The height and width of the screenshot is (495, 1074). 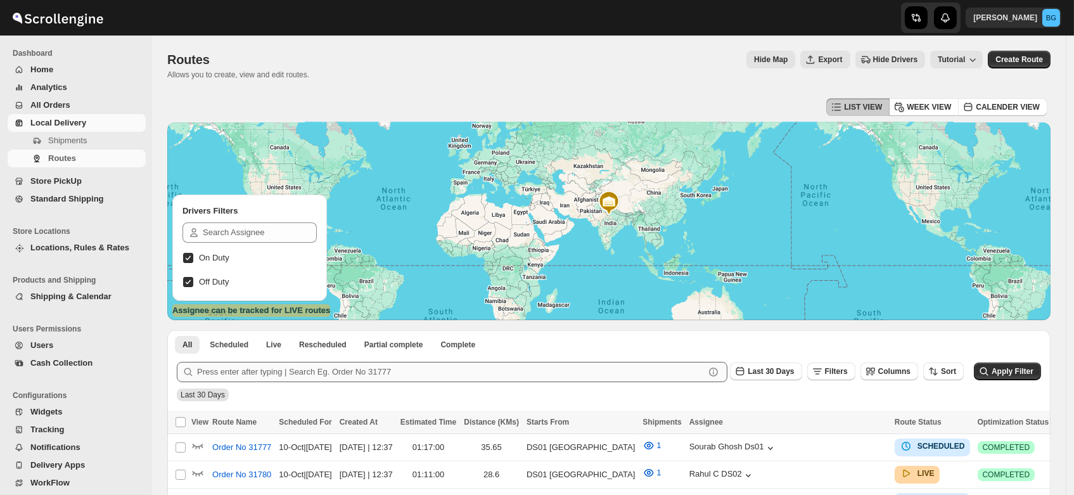 What do you see at coordinates (58, 122) in the screenshot?
I see `span: Local Delivery` at bounding box center [58, 122].